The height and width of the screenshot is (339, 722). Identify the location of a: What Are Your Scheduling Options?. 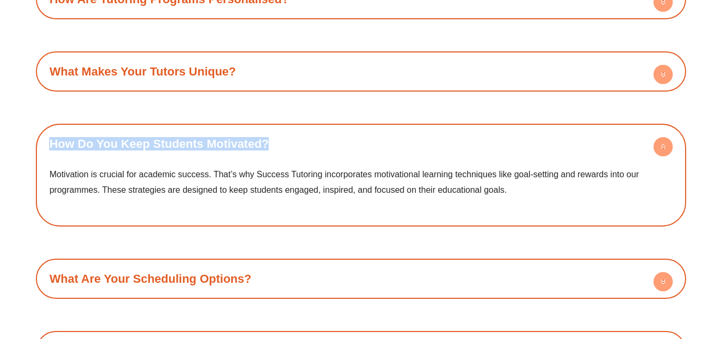
(150, 278).